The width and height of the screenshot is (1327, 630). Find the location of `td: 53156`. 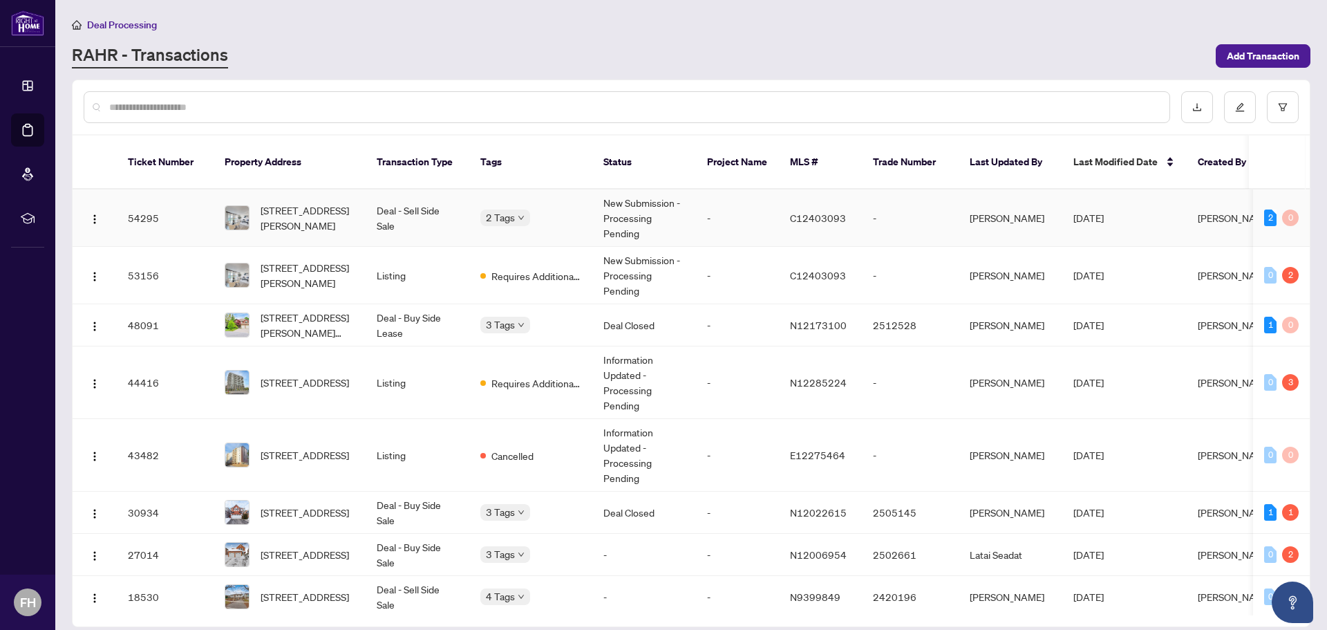

td: 53156 is located at coordinates (165, 275).